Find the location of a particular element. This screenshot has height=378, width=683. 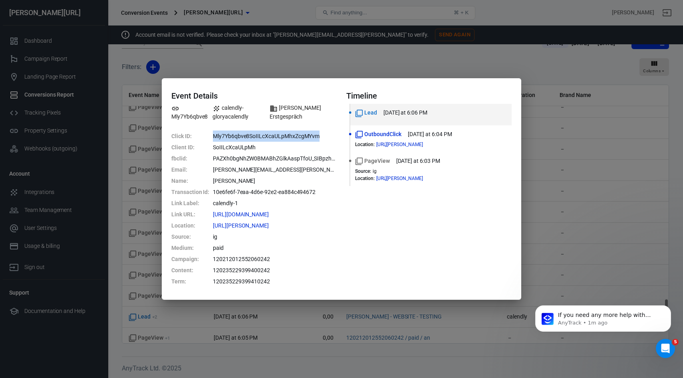

dd: susanne.heinig@icloud.com is located at coordinates (275, 170).